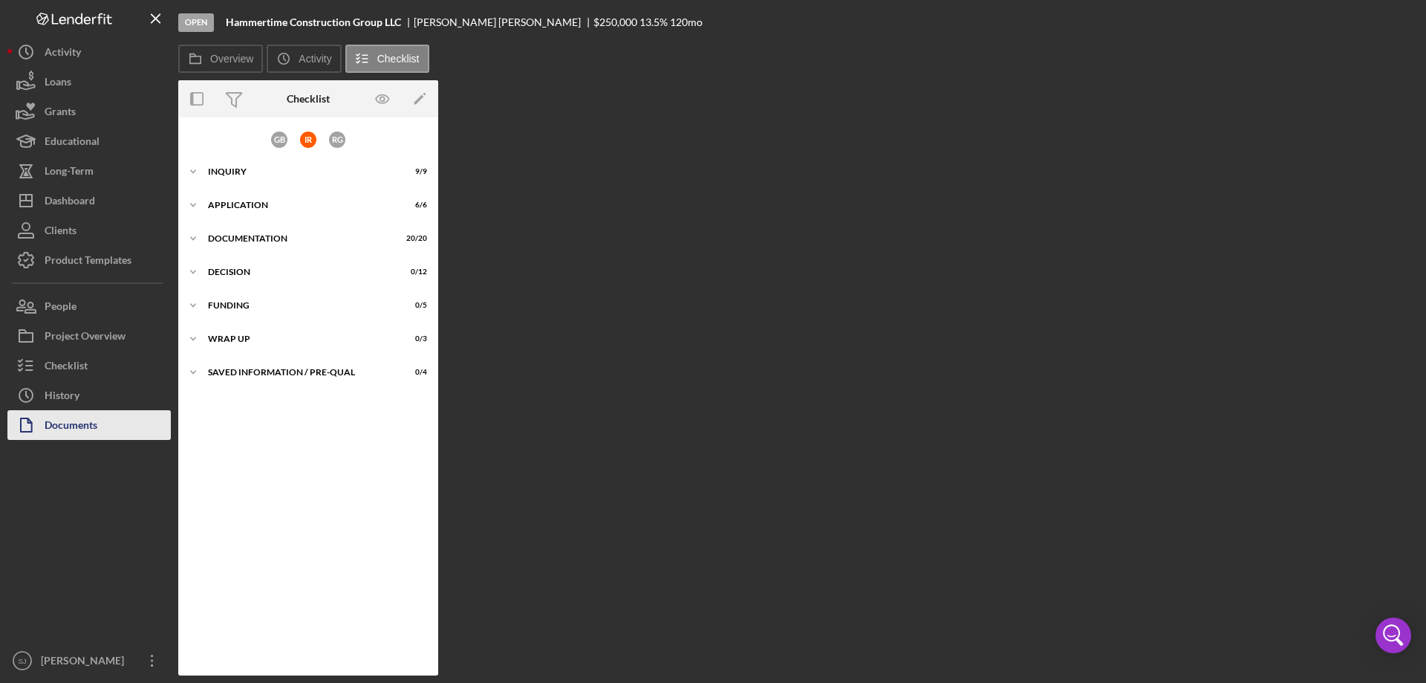 The height and width of the screenshot is (683, 1426). I want to click on button: Long-Term, so click(89, 171).